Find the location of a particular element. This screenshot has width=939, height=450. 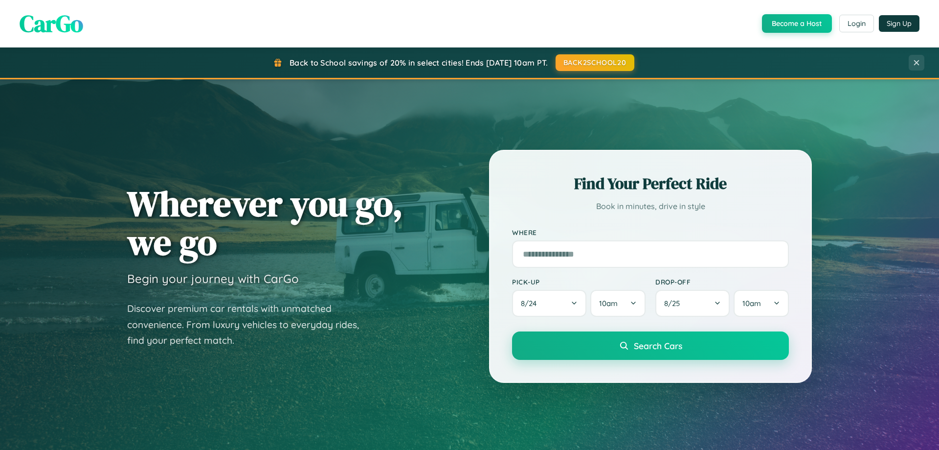

span: CarGo is located at coordinates (51, 23).